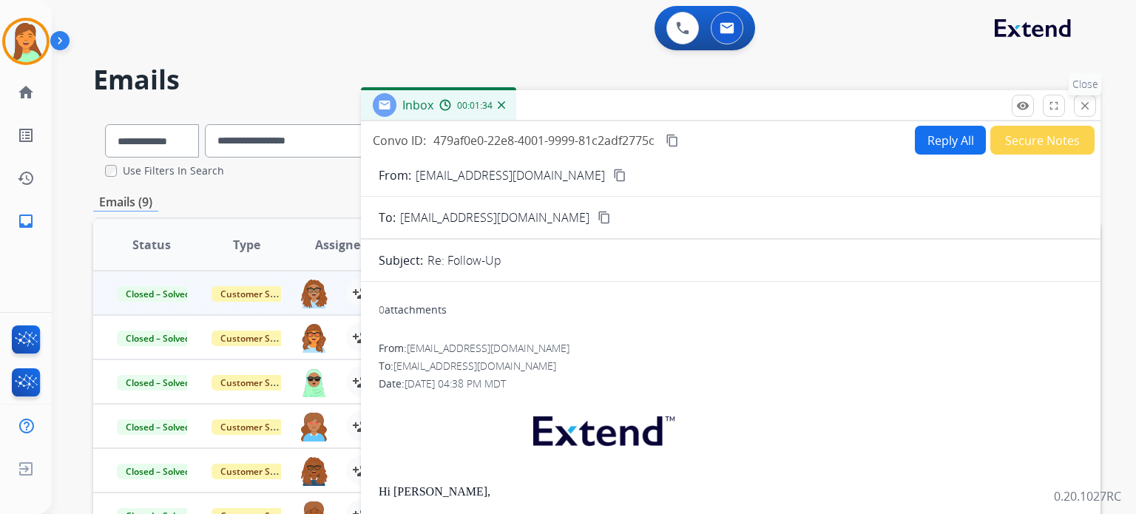 The width and height of the screenshot is (1136, 514). What do you see at coordinates (544, 141) in the screenshot?
I see `span: 479af0e0-22e8-4001-9999-81c2adf2775c` at bounding box center [544, 141].